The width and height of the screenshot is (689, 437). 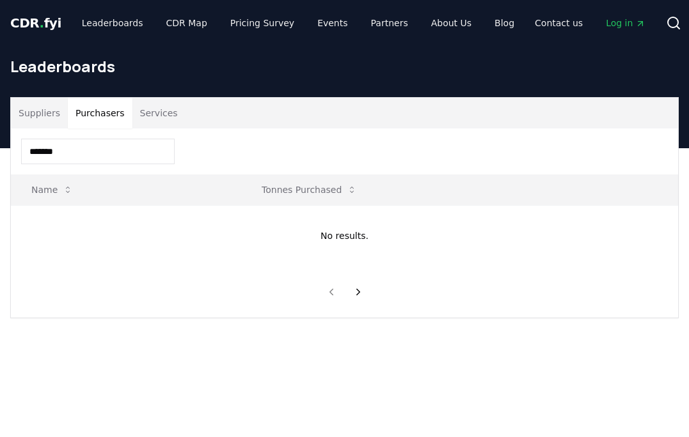 What do you see at coordinates (159, 113) in the screenshot?
I see `button: Services` at bounding box center [159, 113].